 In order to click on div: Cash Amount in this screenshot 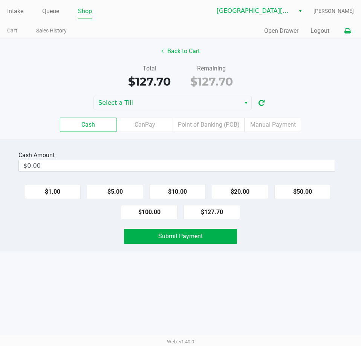, I will do `click(38, 155)`.